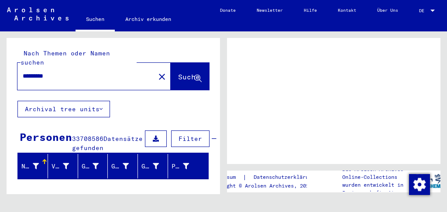 The height and width of the screenshot is (212, 447). I want to click on span: 33708586, so click(88, 139).